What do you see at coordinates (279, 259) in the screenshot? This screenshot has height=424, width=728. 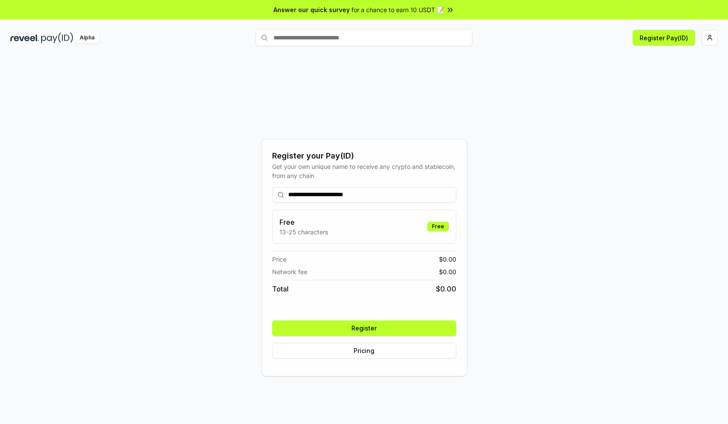 I see `span: Price` at bounding box center [279, 259].